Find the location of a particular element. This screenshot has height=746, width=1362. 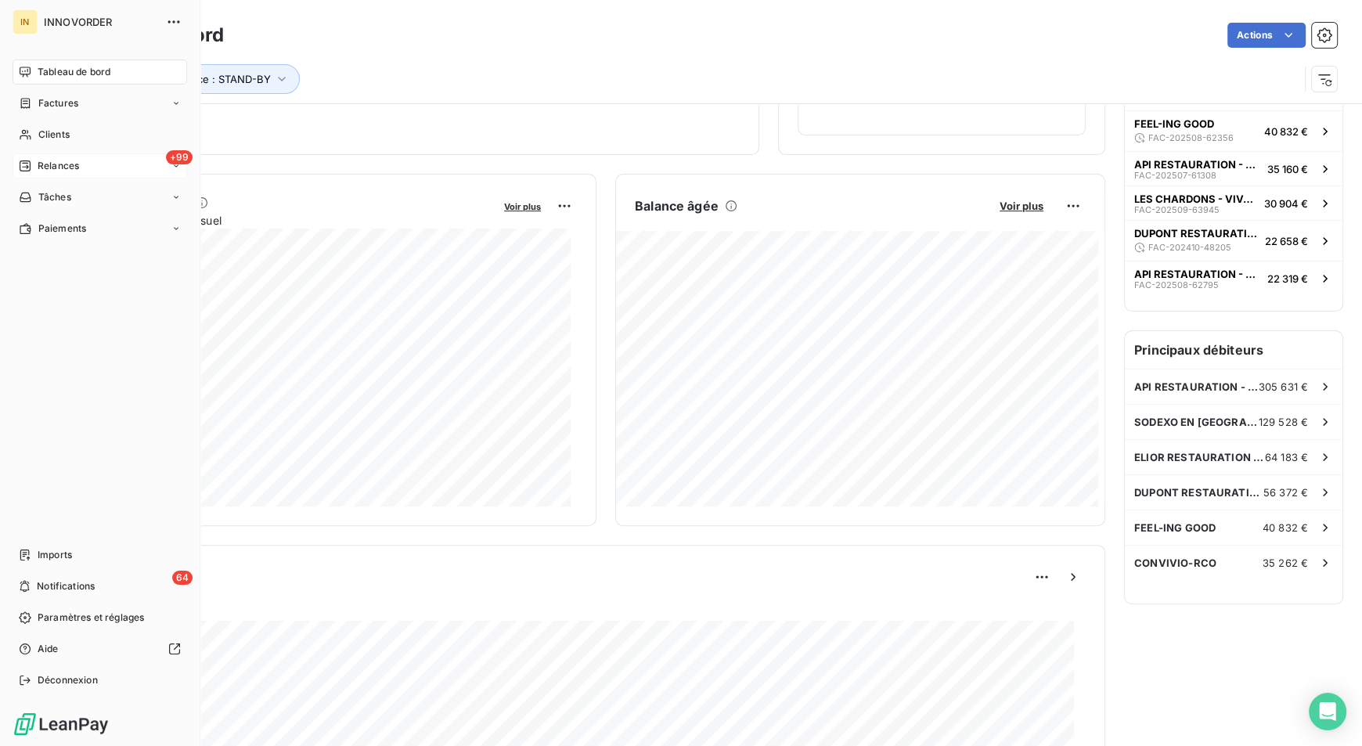

span: Chiffre d'affaires mensuel is located at coordinates (290, 220).